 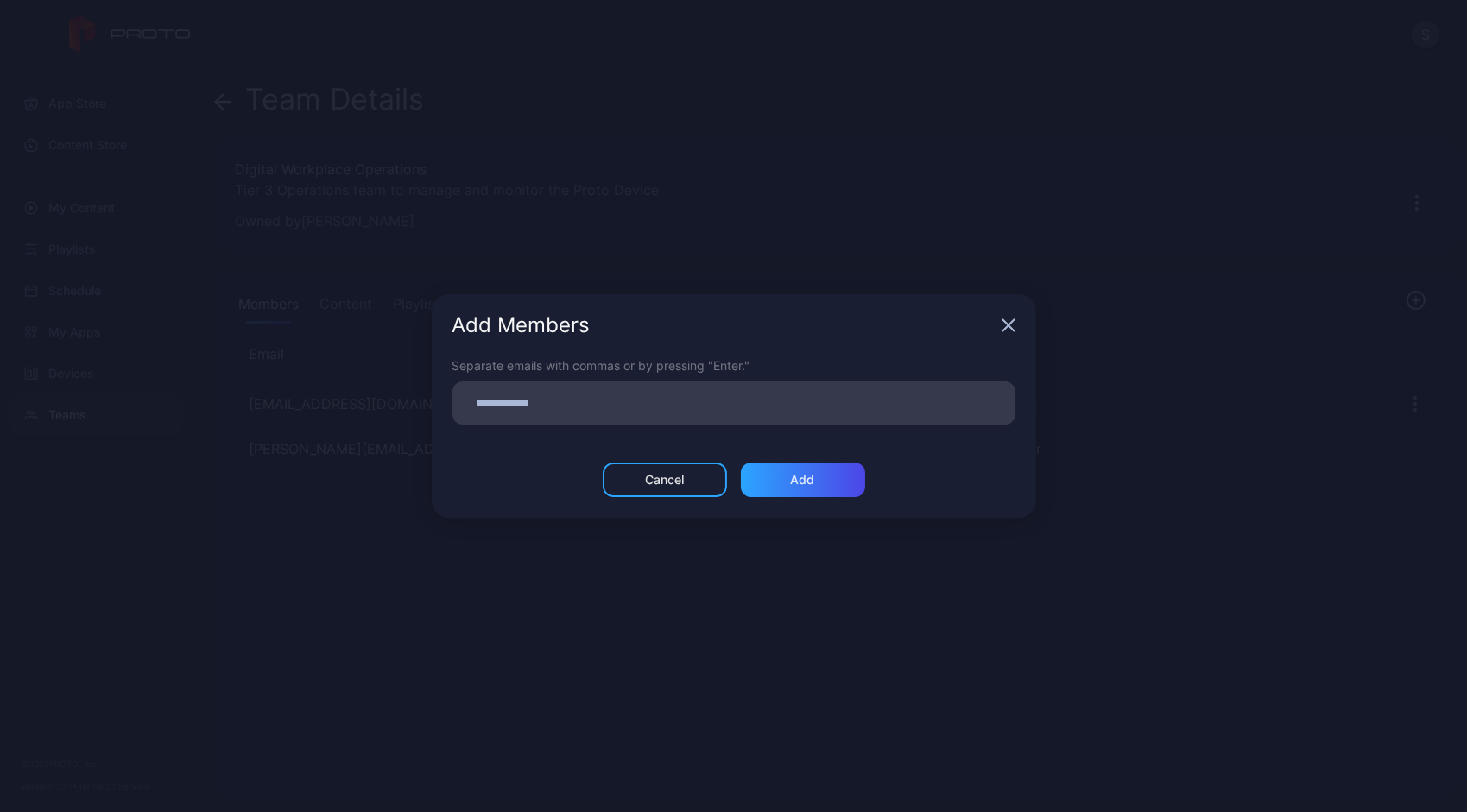 What do you see at coordinates (803, 480) in the screenshot?
I see `div: Add` at bounding box center [803, 480].